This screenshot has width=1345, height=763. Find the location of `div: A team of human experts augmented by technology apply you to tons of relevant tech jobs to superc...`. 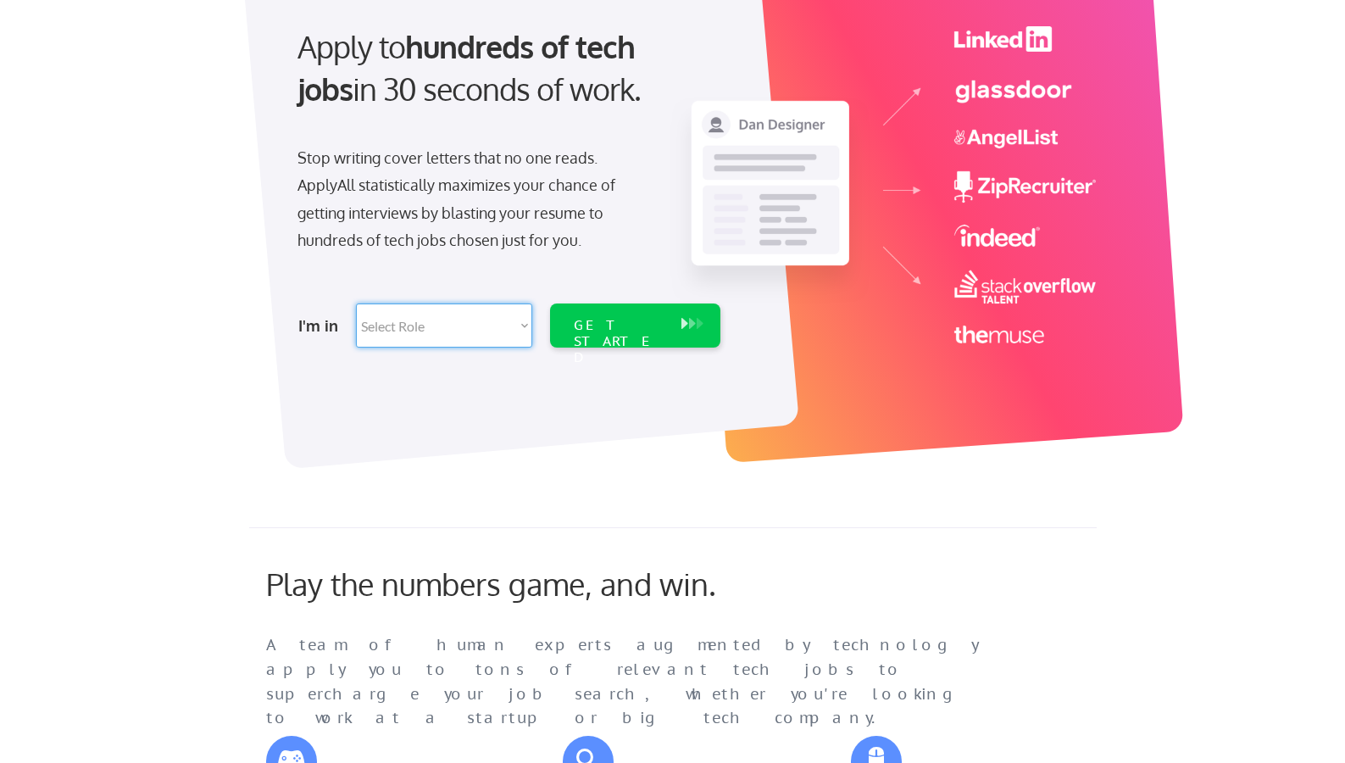

div: A team of human experts augmented by technology apply you to tons of relevant tech jobs to superc... is located at coordinates (639, 681).